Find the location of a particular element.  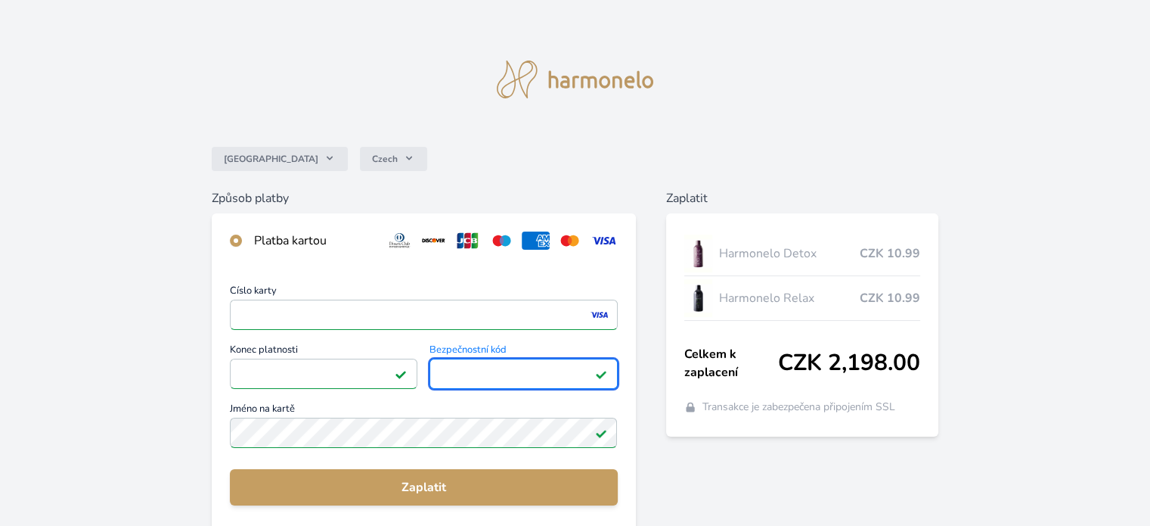

img: mc.svg is located at coordinates (569, 241).